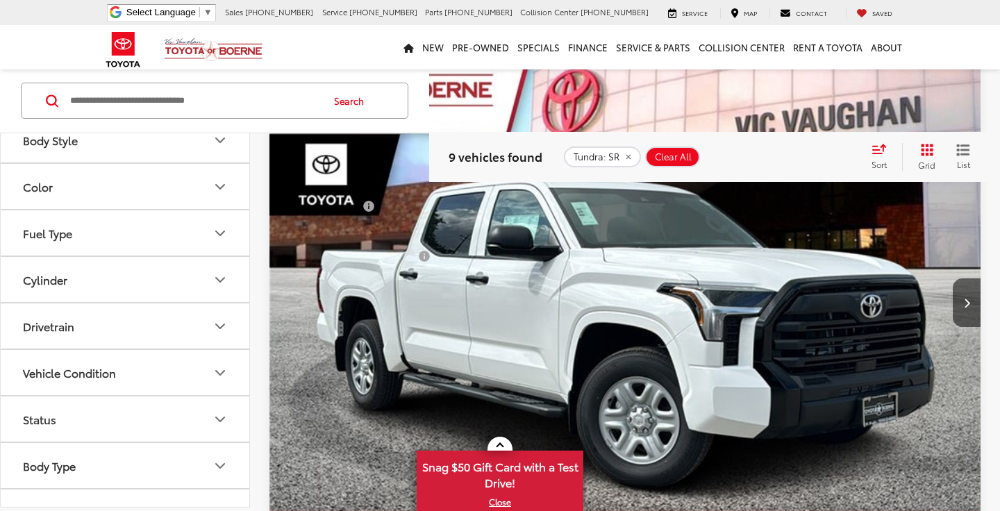 The height and width of the screenshot is (511, 1000). What do you see at coordinates (195, 101) in the screenshot?
I see `input: Search by Make, Model, or Keyword` at bounding box center [195, 101].